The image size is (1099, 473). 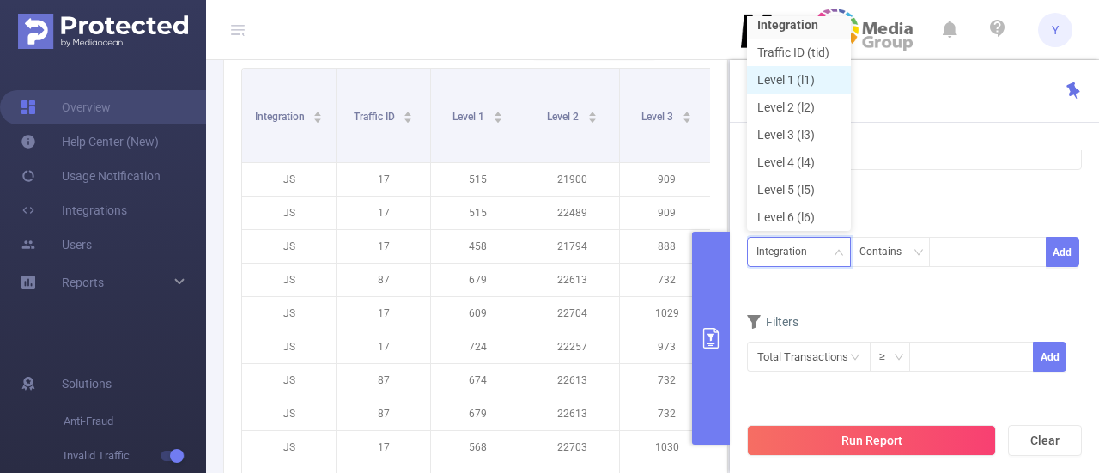 What do you see at coordinates (470, 117) in the screenshot?
I see `span: Level 1` at bounding box center [470, 117].